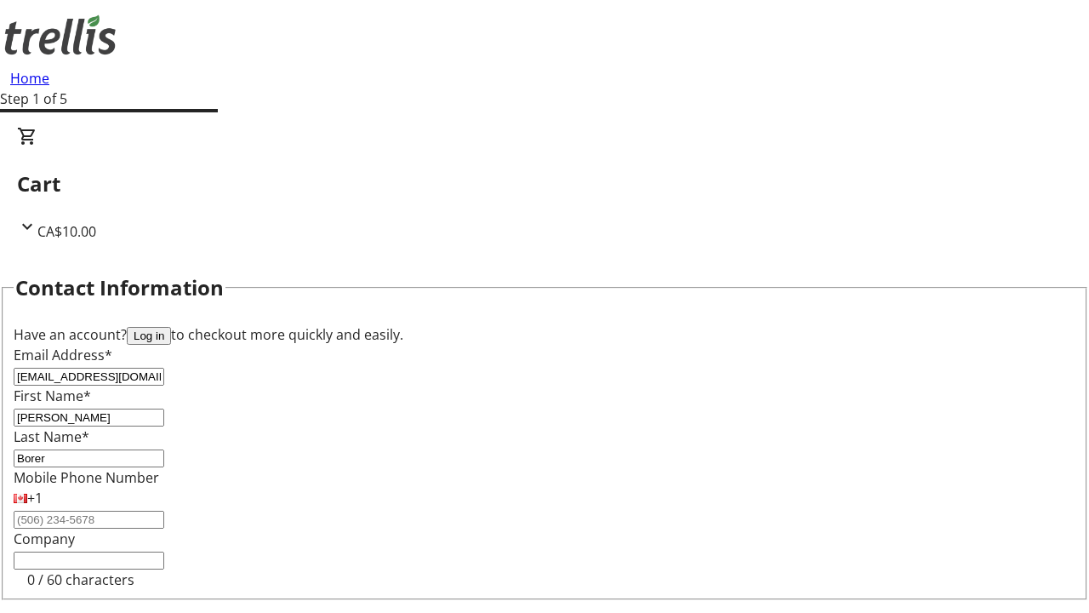 This screenshot has width=1089, height=613. What do you see at coordinates (545, 184) in the screenshot?
I see `h2: Cart` at bounding box center [545, 184].